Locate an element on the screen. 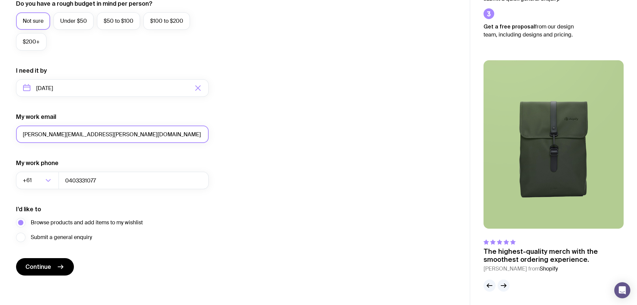  label: Not sure is located at coordinates (33, 21).